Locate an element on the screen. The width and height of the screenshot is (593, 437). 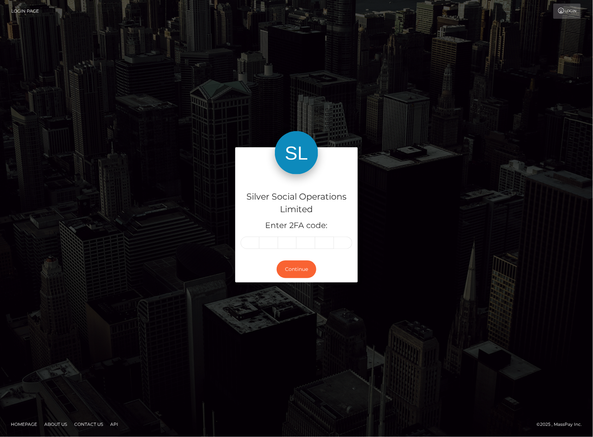
h5: Enter 2FA code: is located at coordinates (296, 225).